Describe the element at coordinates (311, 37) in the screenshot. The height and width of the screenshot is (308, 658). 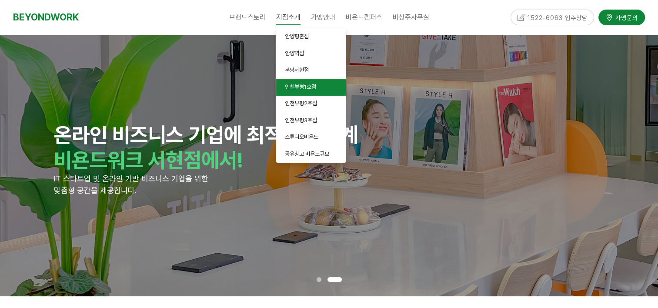
I see `a: 안양평촌점` at that location.